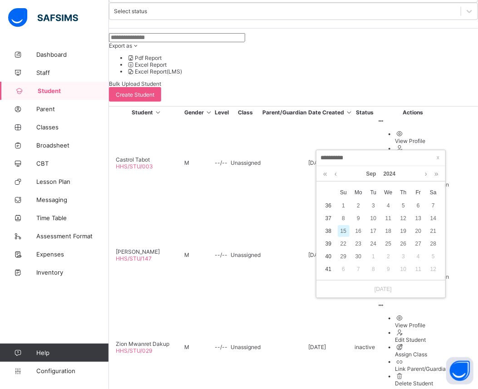  Describe the element at coordinates (422, 354) in the screenshot. I see `div: Assign Class` at that location.